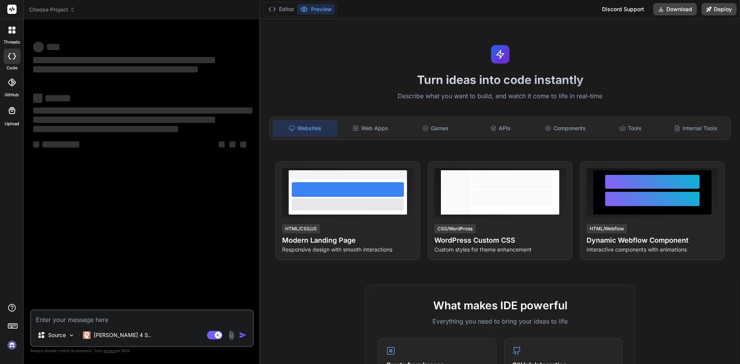  I want to click on button: Download, so click(675, 9).